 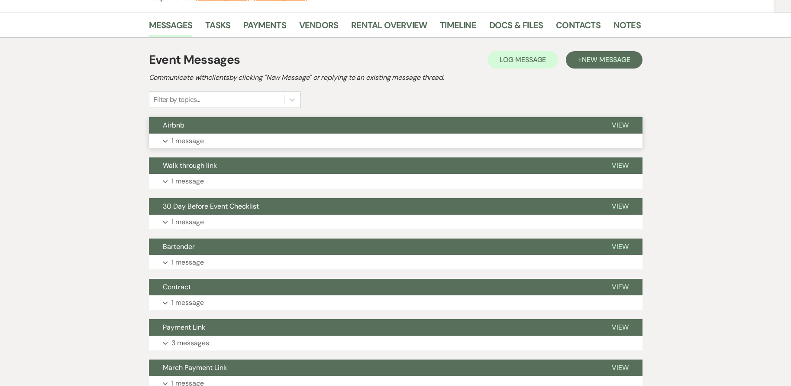 I want to click on a: Notes, so click(x=627, y=28).